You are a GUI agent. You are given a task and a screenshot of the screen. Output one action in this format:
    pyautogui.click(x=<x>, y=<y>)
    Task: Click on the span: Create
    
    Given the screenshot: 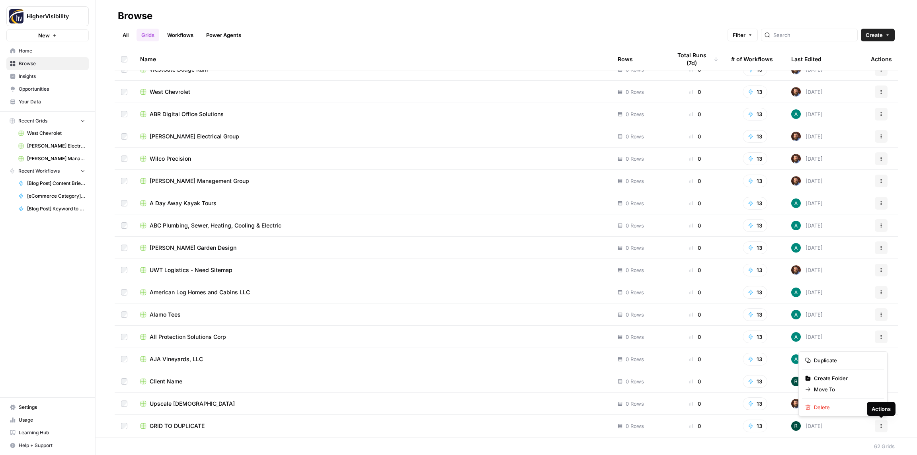 What is the action you would take?
    pyautogui.click(x=874, y=35)
    